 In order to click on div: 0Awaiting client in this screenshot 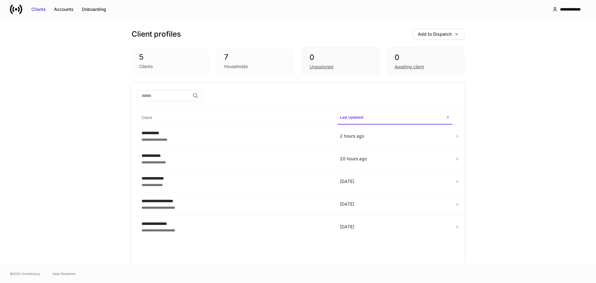, I will do `click(426, 61)`.